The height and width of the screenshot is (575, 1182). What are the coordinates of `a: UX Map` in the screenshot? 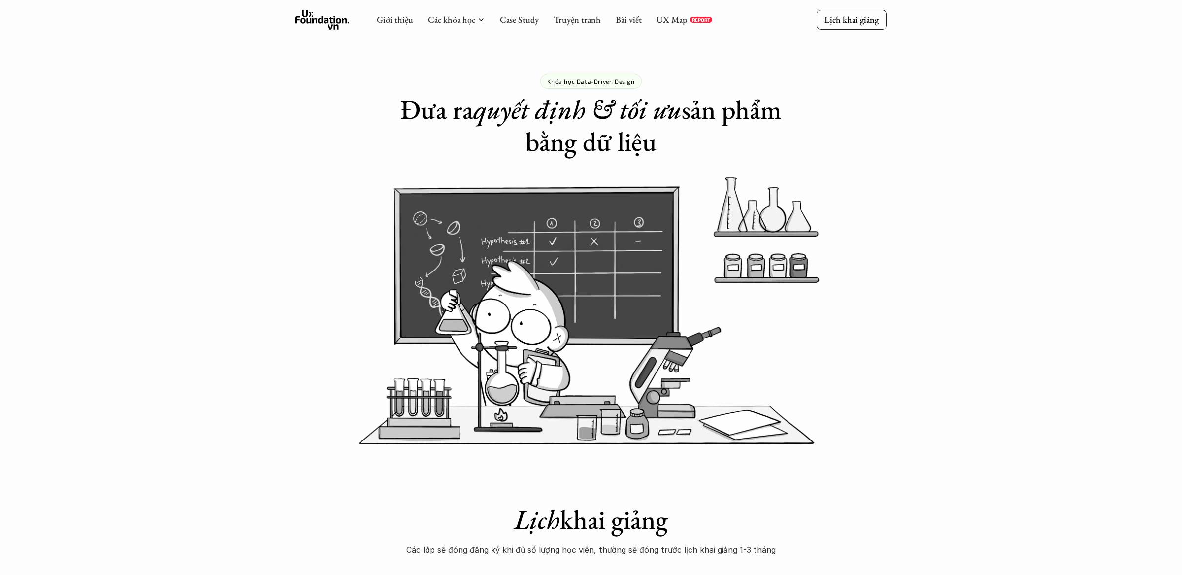 It's located at (672, 19).